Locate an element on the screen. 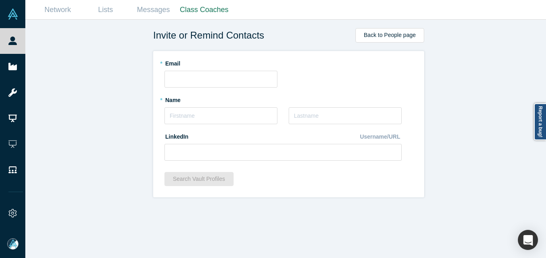 This screenshot has height=258, width=546. img: Mia Scott's Account is located at coordinates (13, 244).